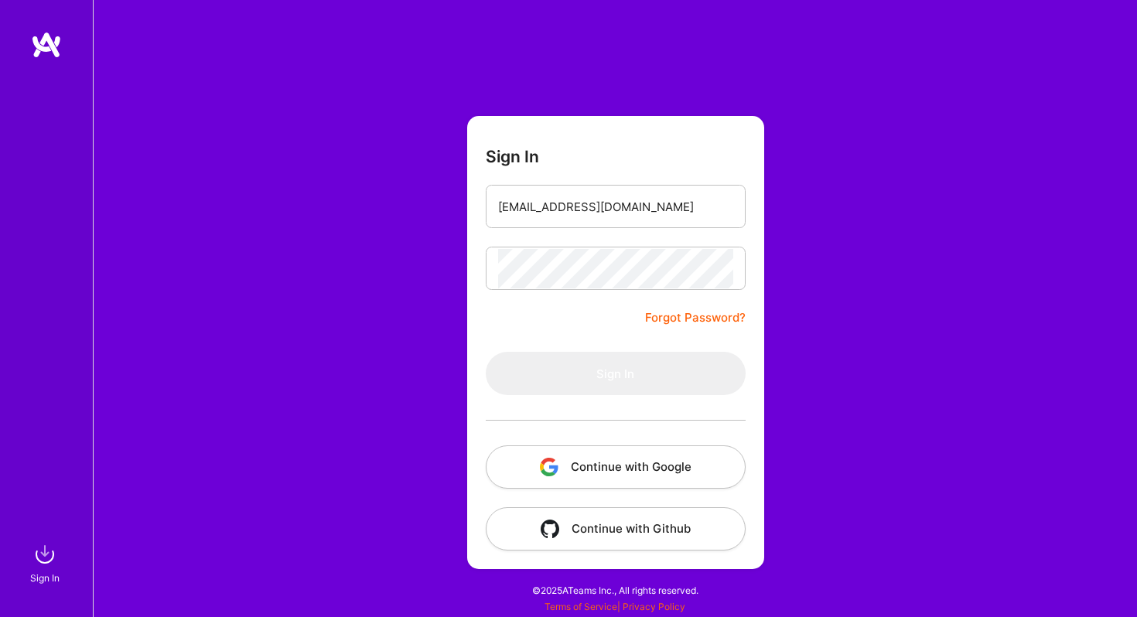 The height and width of the screenshot is (617, 1137). What do you see at coordinates (615, 467) in the screenshot?
I see `button: Continue with Google` at bounding box center [615, 467].